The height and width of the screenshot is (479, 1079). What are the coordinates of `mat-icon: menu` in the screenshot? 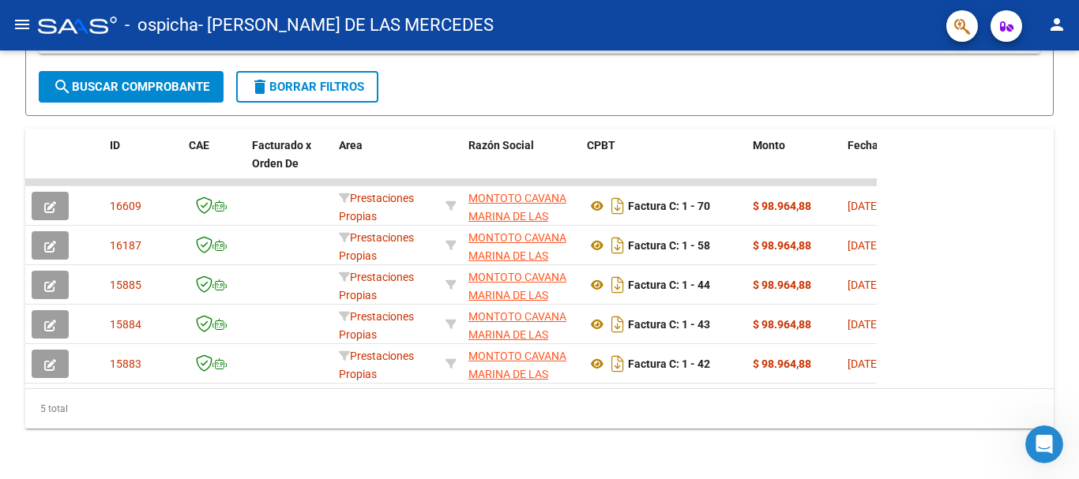 It's located at (22, 24).